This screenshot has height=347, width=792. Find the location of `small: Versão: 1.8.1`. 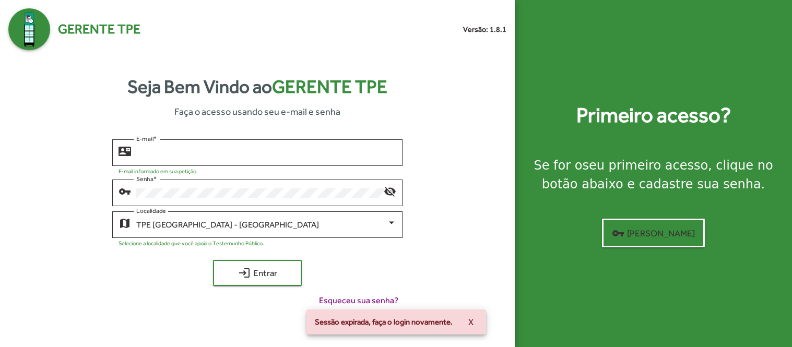

small: Versão: 1.8.1 is located at coordinates (485, 29).